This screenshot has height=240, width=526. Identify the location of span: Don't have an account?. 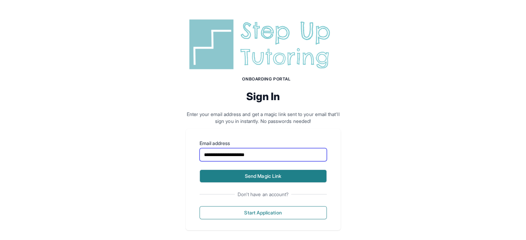
(263, 195).